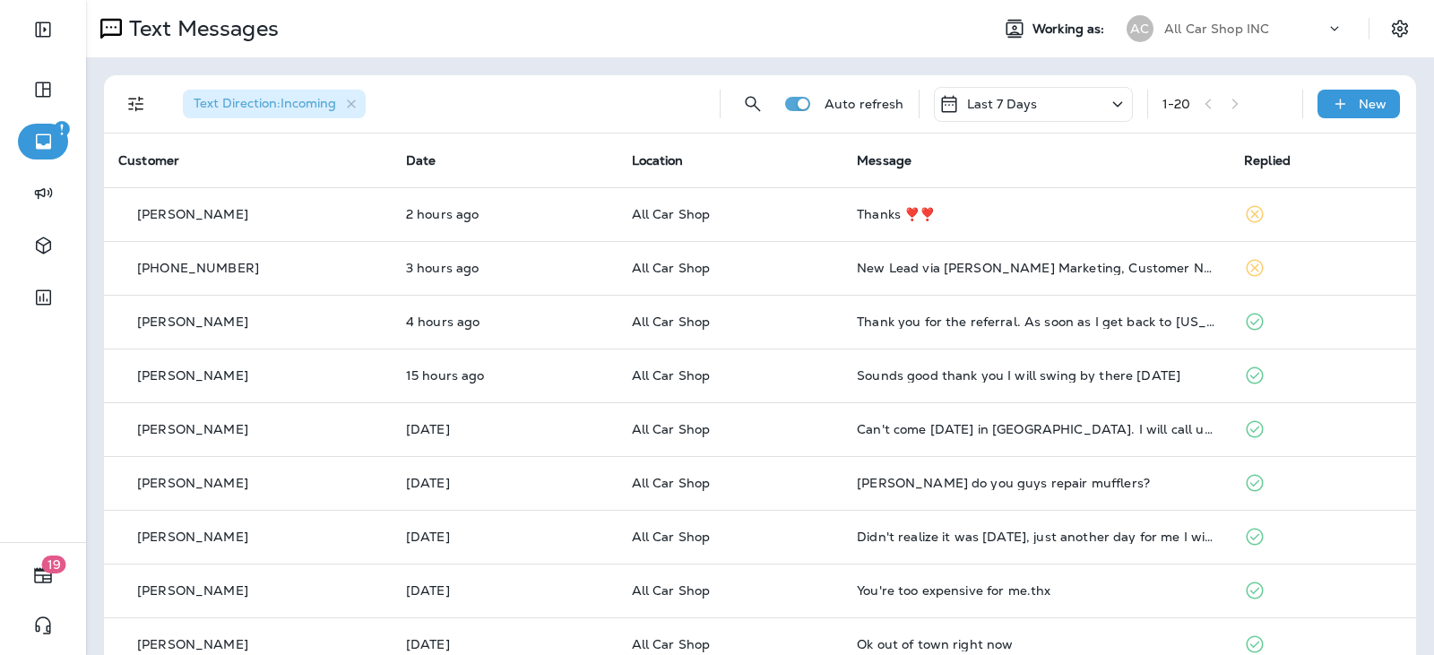  Describe the element at coordinates (1036, 483) in the screenshot. I see `div: Joe do you guys repair mufflers?` at that location.